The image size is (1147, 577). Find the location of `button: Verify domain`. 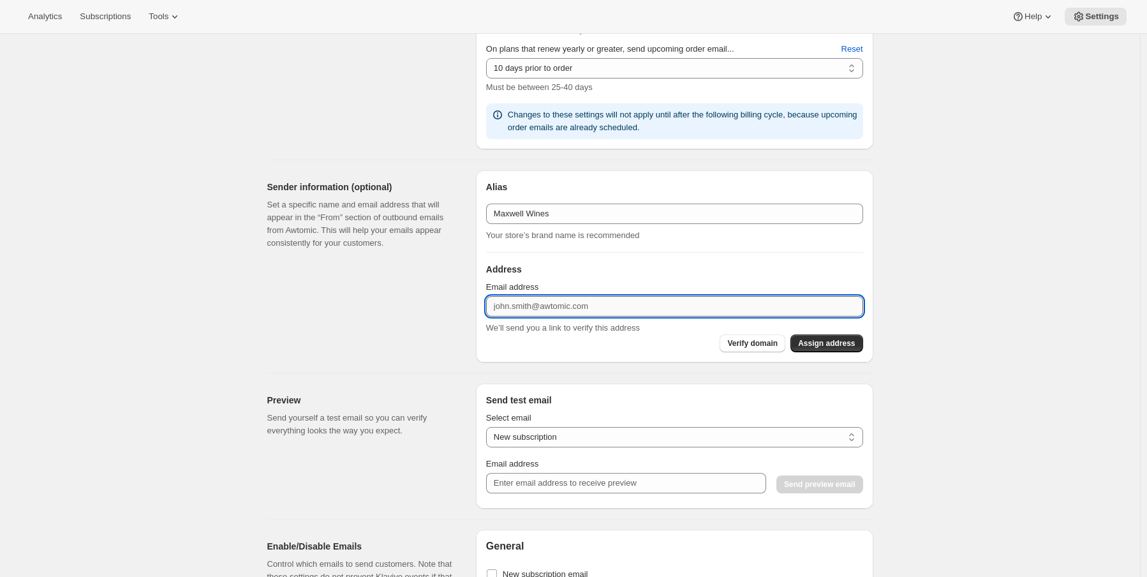

button: Verify domain is located at coordinates (752, 343).